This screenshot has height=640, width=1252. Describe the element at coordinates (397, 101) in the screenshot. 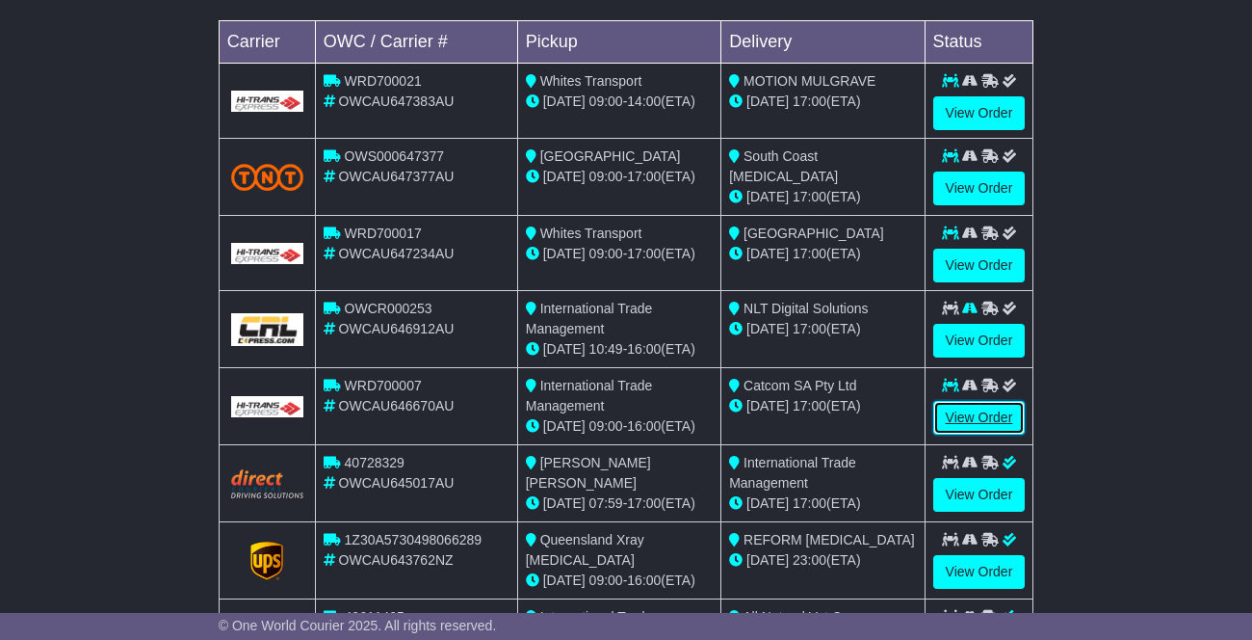

I see `span: OWCAU647383AU` at that location.